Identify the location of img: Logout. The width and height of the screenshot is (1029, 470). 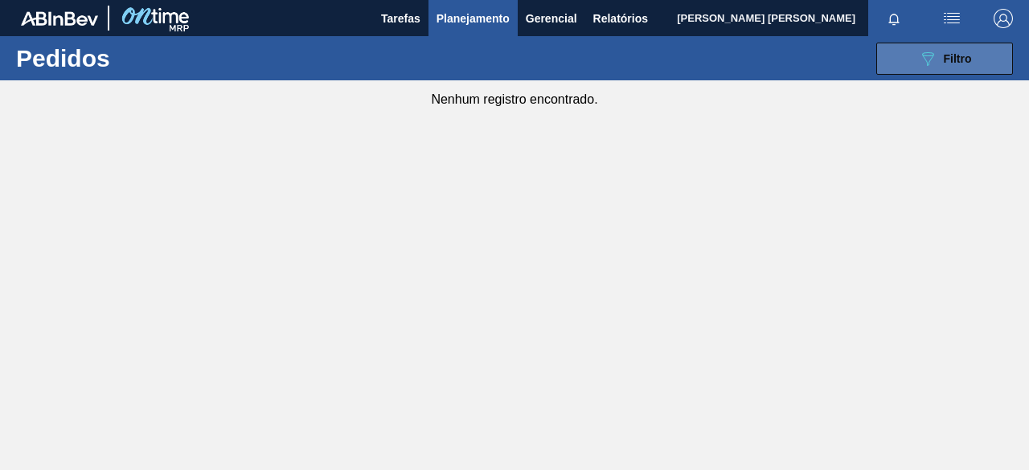
(1003, 18).